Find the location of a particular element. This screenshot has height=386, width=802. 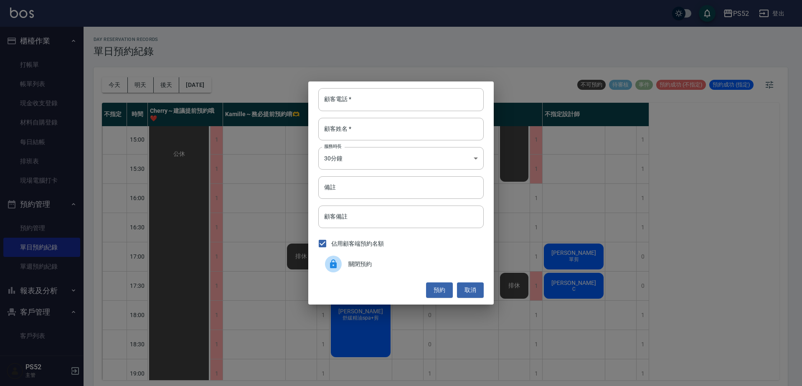

div: 關閉預約 is located at coordinates (401, 264).